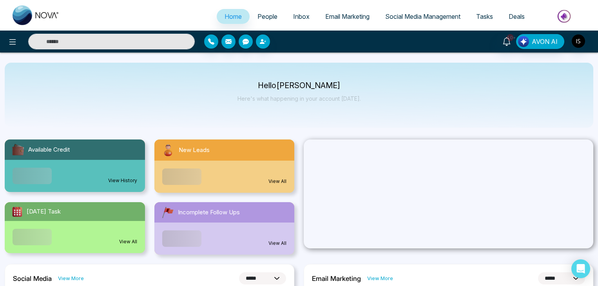 The height and width of the screenshot is (286, 598). I want to click on img: Lead Flow, so click(524, 42).